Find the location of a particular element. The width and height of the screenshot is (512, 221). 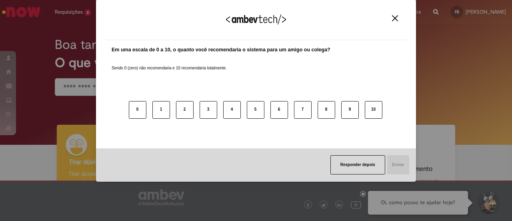

label: Em uma escala de 0 a 10, o quanto você recomendaria o sistema para um amigo ou colega? is located at coordinates (221, 50).